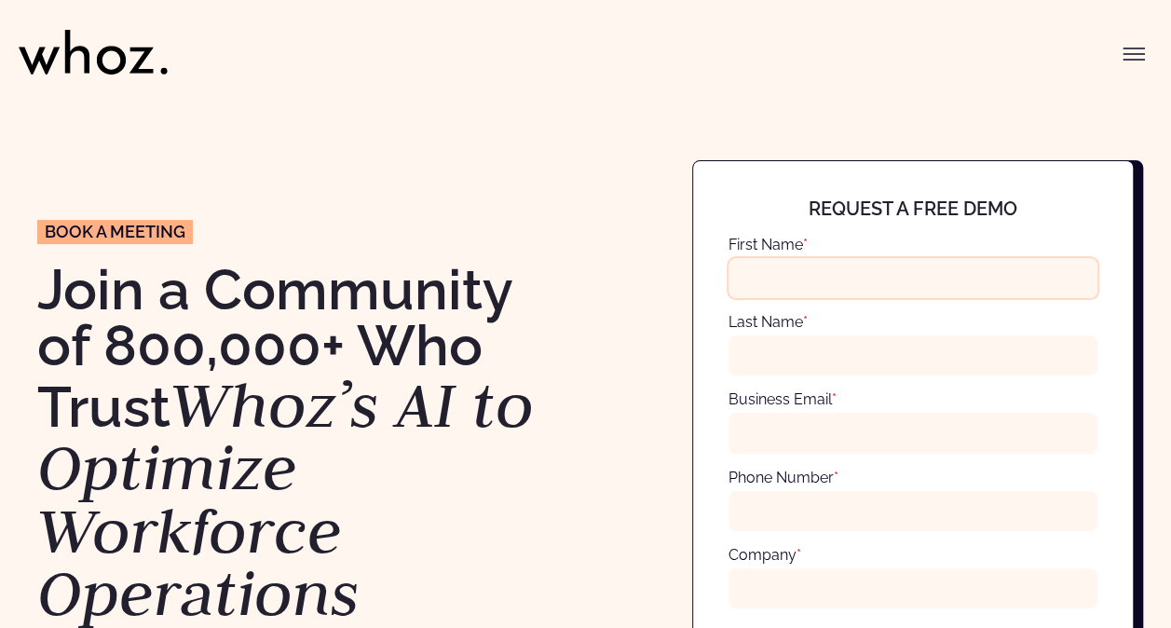 The image size is (1171, 628). What do you see at coordinates (783, 477) in the screenshot?
I see `label: Phone Number` at bounding box center [783, 477].